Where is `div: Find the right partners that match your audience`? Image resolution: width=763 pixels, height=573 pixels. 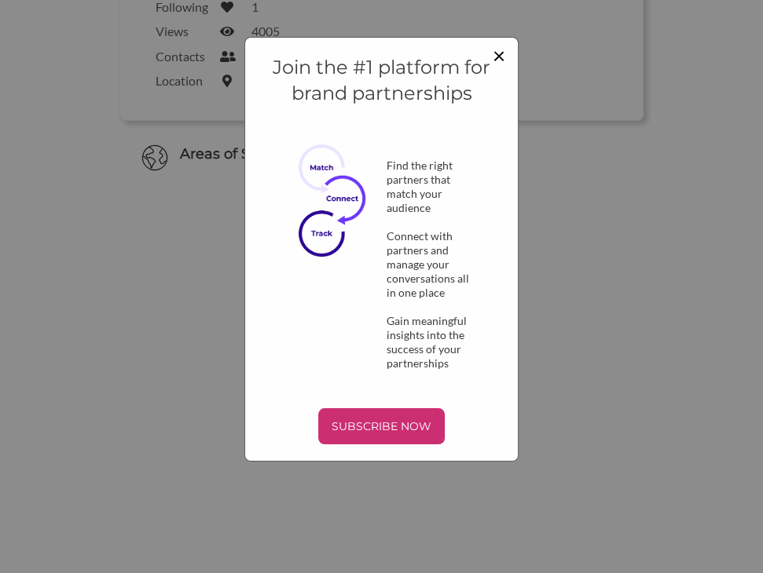 div: Find the right partners that match your audience is located at coordinates (431, 187).